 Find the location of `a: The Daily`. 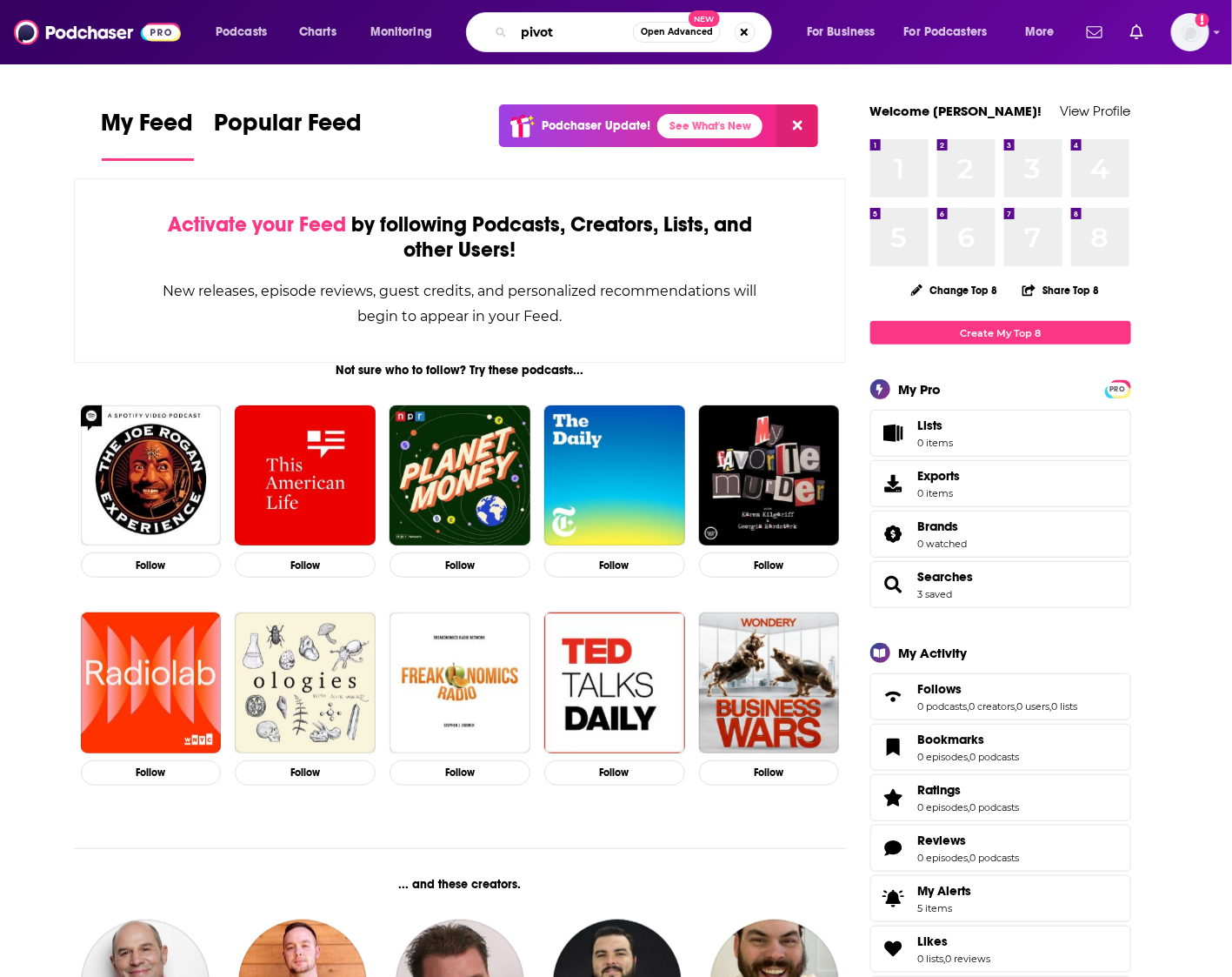

a: The Daily is located at coordinates (615, 476).